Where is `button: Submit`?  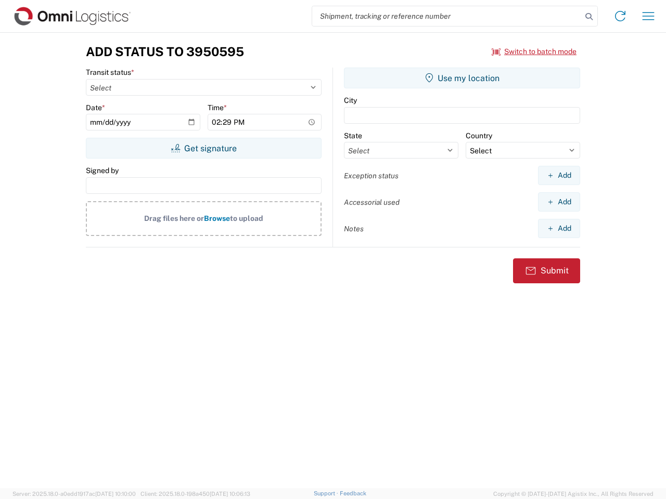 button: Submit is located at coordinates (546, 271).